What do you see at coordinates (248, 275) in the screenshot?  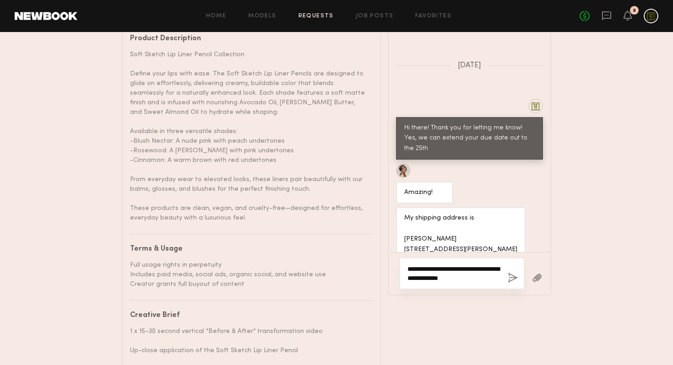 I see `div: Full usage rights in perpetuity Includes paid media, social ads, organic social, and website use ...` at bounding box center [248, 275].